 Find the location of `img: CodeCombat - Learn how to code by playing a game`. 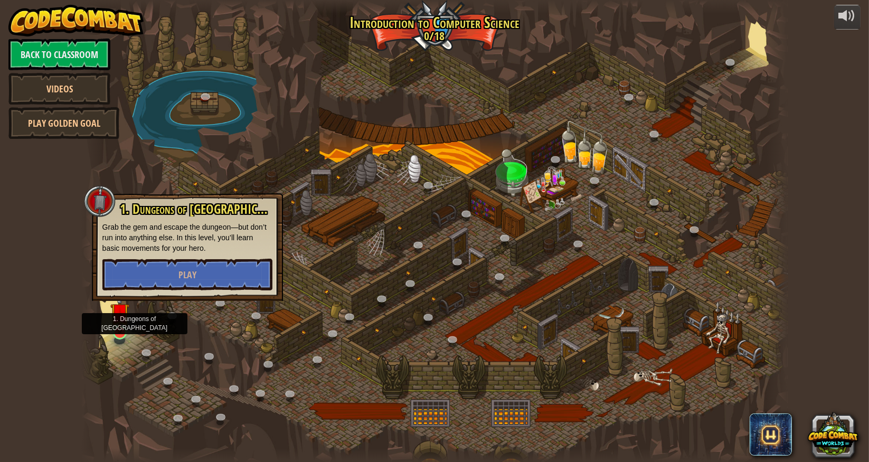

img: CodeCombat - Learn how to code by playing a game is located at coordinates (76, 21).